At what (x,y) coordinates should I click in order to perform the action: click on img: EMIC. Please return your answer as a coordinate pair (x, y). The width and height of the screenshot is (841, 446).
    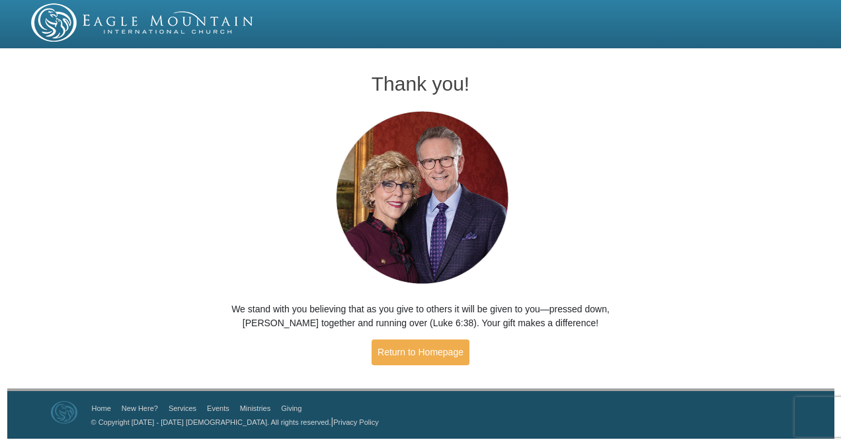
    Looking at the image, I should click on (143, 22).